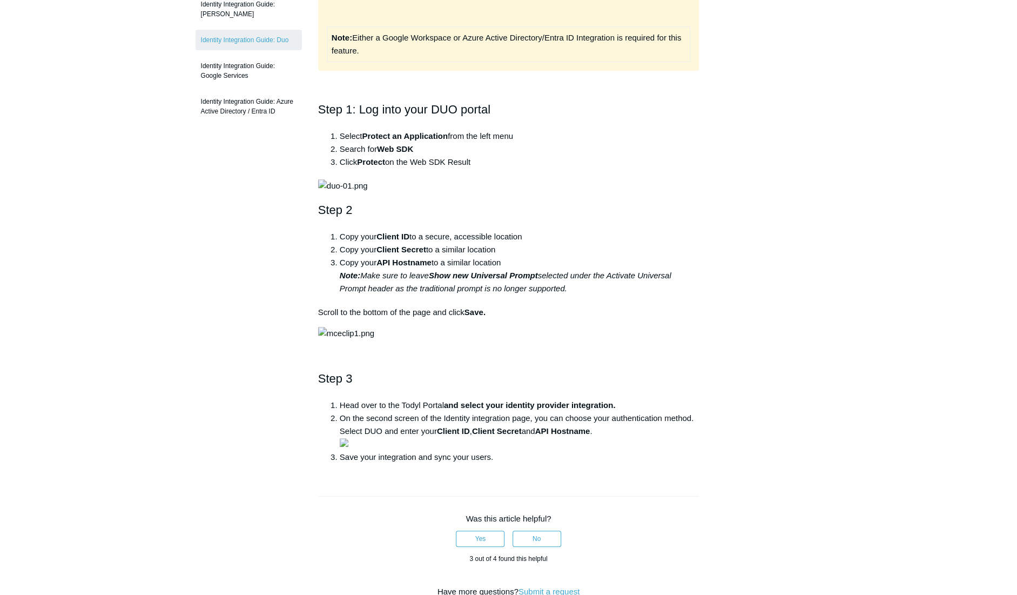 The image size is (1017, 595). What do you see at coordinates (520, 237) in the screenshot?
I see `li: Copy your to a secure, accessible location` at bounding box center [520, 237].